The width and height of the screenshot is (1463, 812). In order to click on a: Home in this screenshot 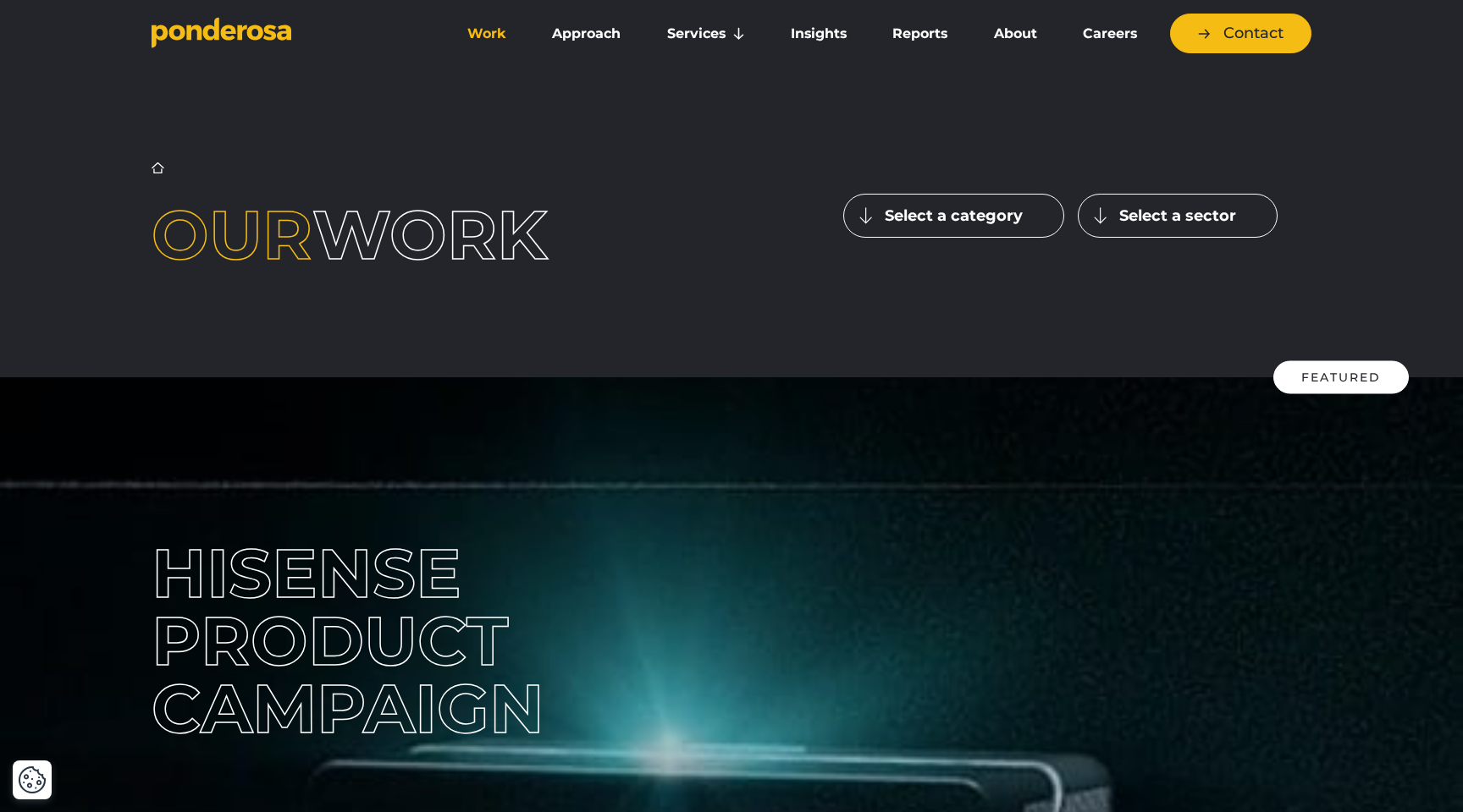, I will do `click(157, 167)`.